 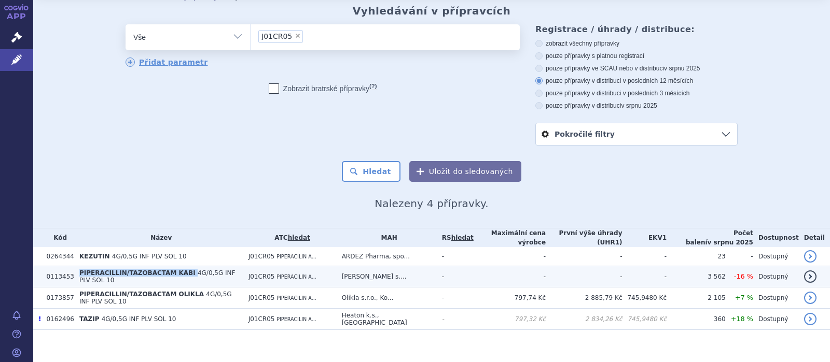 What do you see at coordinates (743, 276) in the screenshot?
I see `span: -16 %` at bounding box center [743, 276].